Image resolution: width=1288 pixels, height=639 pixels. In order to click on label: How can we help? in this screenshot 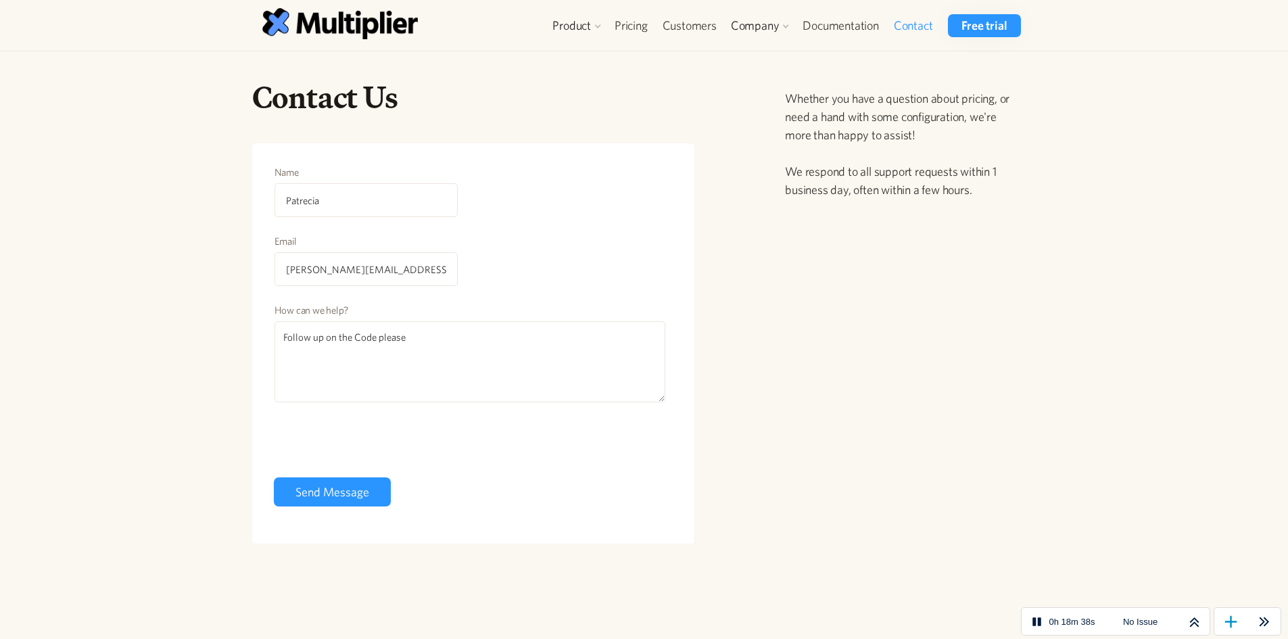, I will do `click(470, 310)`.